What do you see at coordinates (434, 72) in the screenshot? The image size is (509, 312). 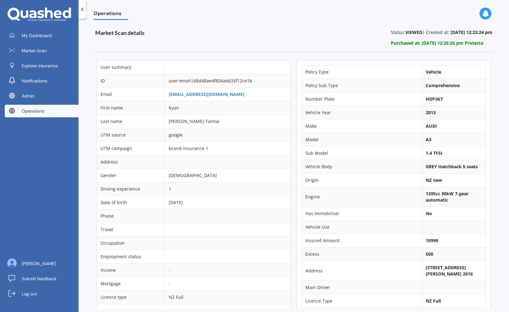 I see `b: Vehicle` at bounding box center [434, 72].